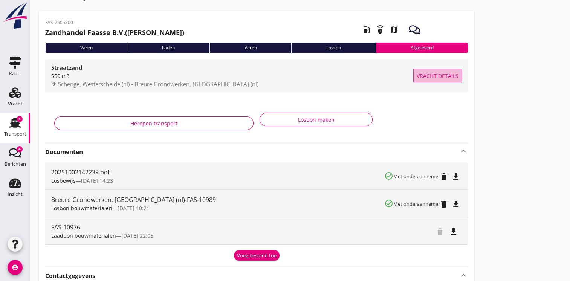 The image size is (570, 281). Describe the element at coordinates (333, 48) in the screenshot. I see `div: Lossen` at that location.